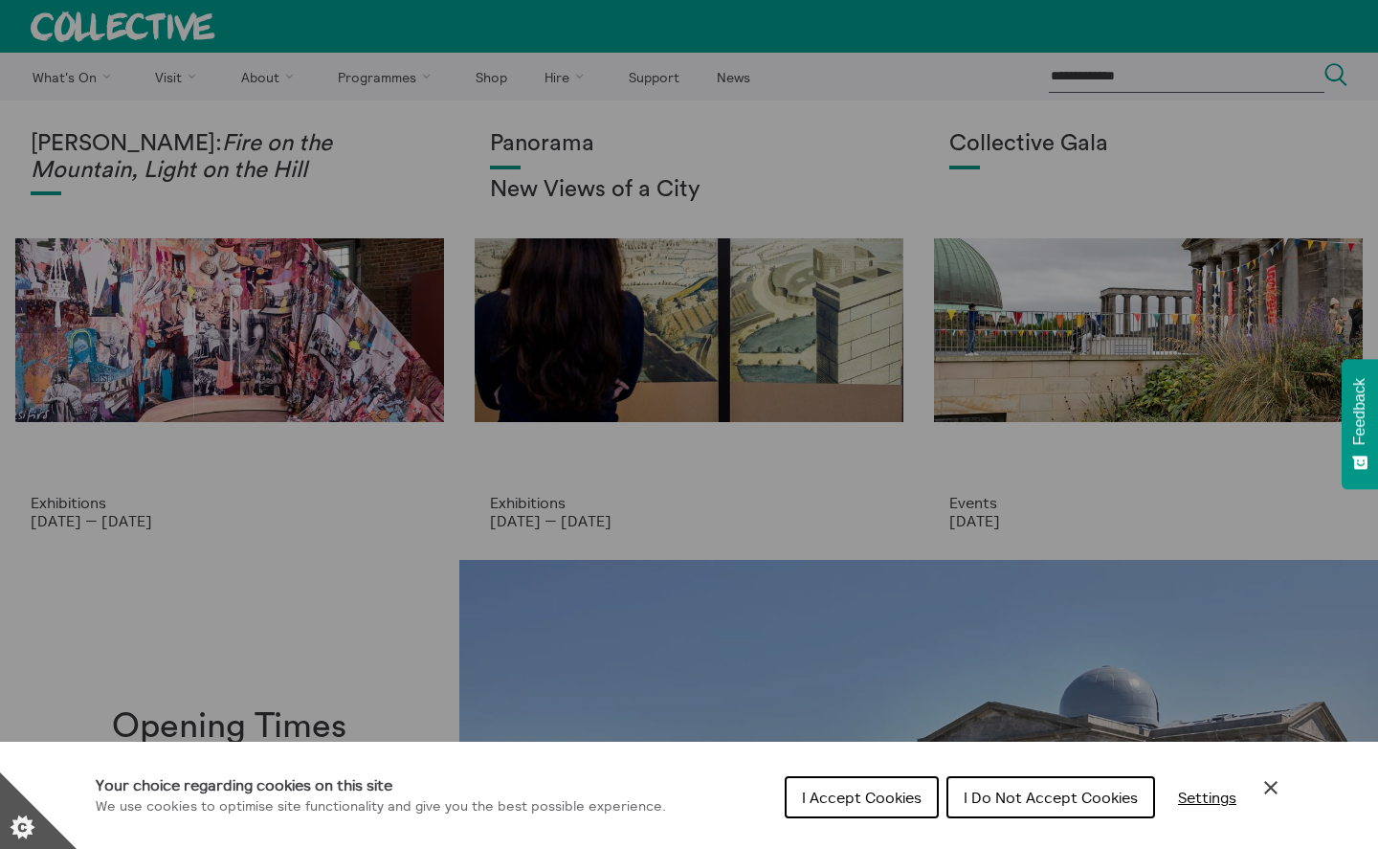  I want to click on h1: Your choice regarding cookies on this site, so click(381, 785).